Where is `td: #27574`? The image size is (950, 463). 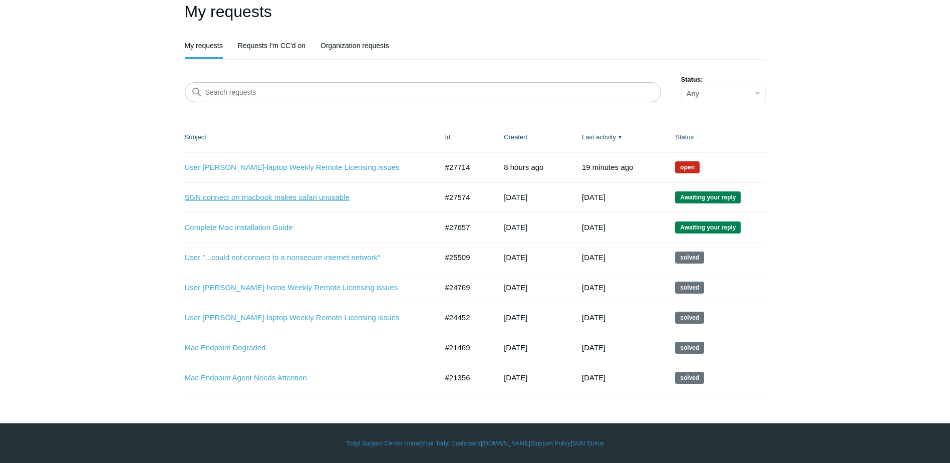
td: #27574 is located at coordinates (465, 197).